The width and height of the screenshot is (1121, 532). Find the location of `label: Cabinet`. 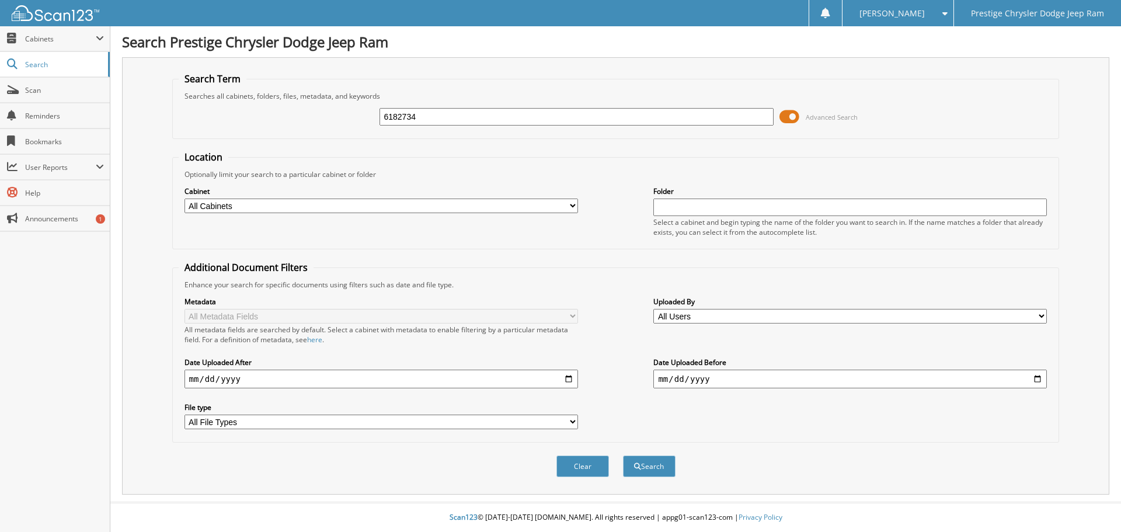

label: Cabinet is located at coordinates (381, 191).